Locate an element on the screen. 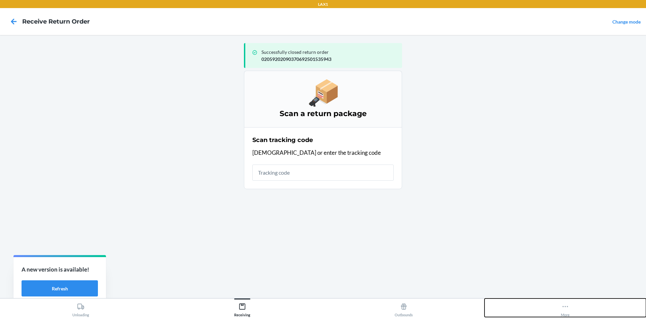 Image resolution: width=646 pixels, height=318 pixels. button: Refresh is located at coordinates (60, 288).